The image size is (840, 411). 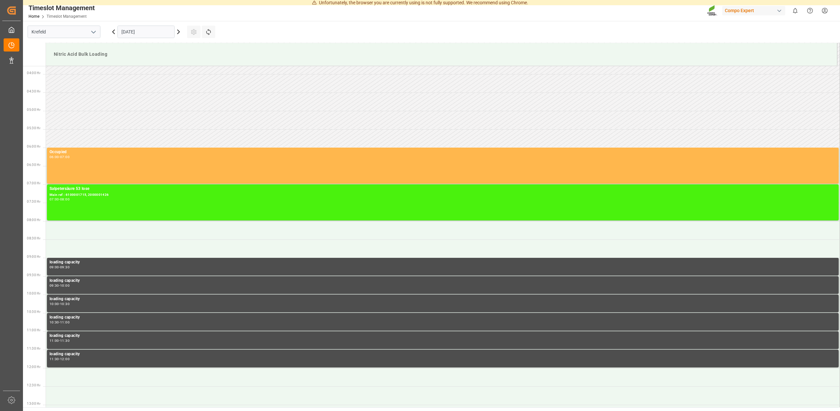 What do you see at coordinates (755, 11) in the screenshot?
I see `button: Compo Expert` at bounding box center [755, 11].